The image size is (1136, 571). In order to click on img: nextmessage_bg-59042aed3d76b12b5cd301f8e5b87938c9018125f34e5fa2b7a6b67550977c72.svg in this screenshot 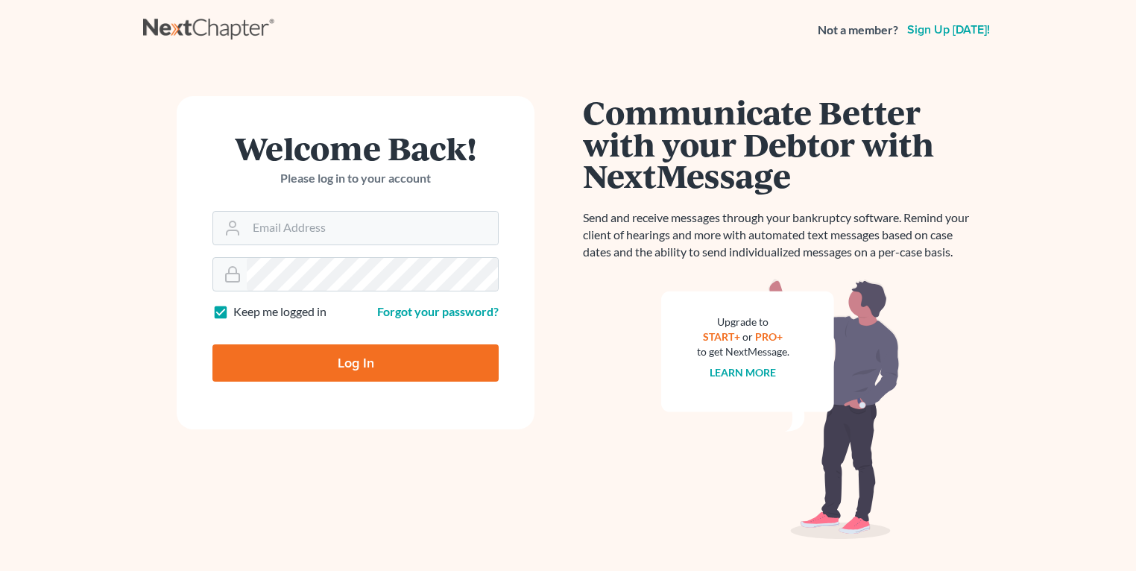, I will do `click(780, 409)`.